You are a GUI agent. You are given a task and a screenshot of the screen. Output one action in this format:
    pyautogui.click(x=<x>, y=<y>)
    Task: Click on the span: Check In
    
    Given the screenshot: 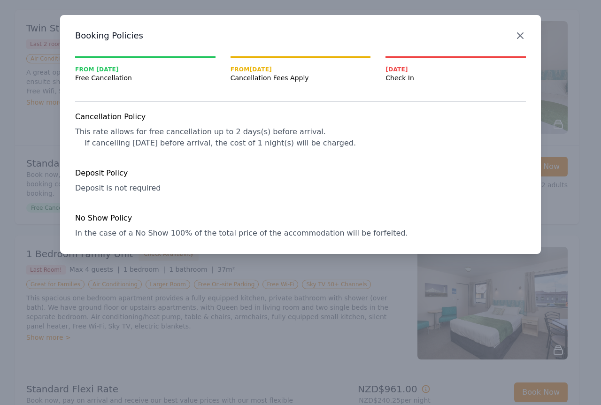 What is the action you would take?
    pyautogui.click(x=456, y=78)
    